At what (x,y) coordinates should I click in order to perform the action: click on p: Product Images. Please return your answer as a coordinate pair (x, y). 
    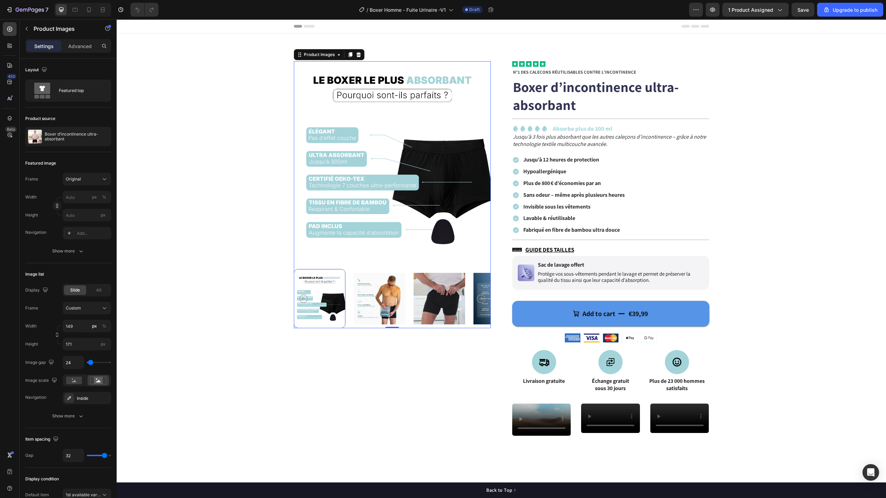
    Looking at the image, I should click on (63, 29).